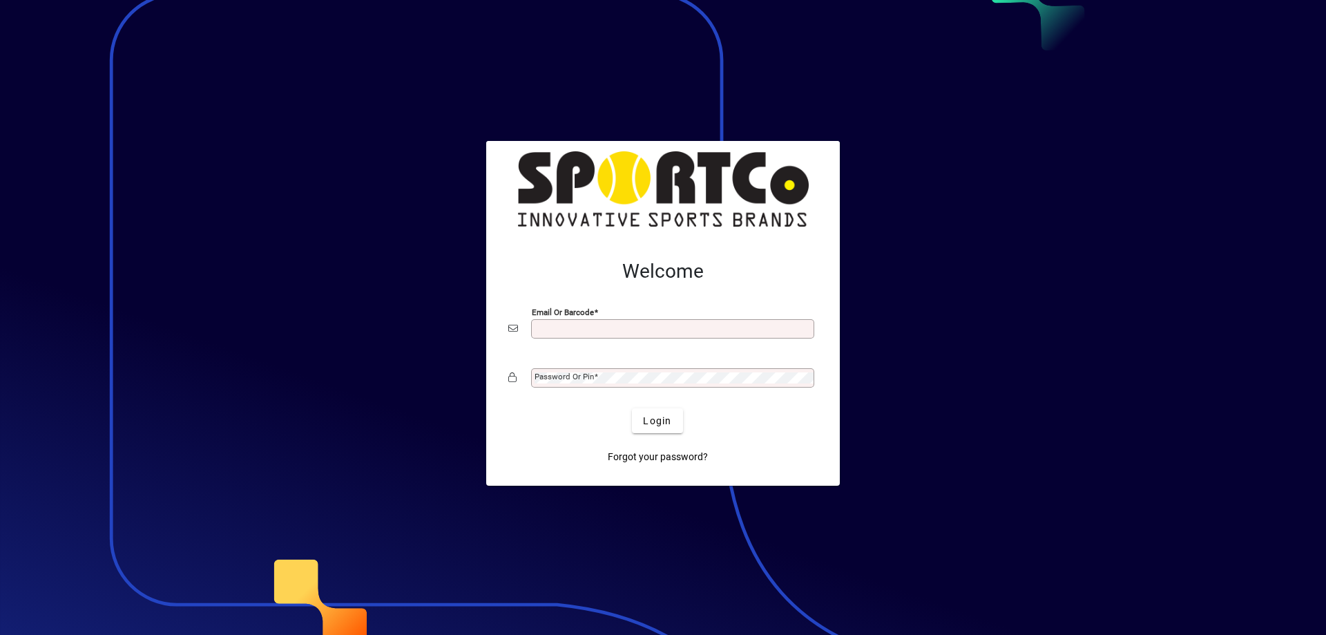 The height and width of the screenshot is (635, 1326). What do you see at coordinates (663, 271) in the screenshot?
I see `h2: Welcome` at bounding box center [663, 271].